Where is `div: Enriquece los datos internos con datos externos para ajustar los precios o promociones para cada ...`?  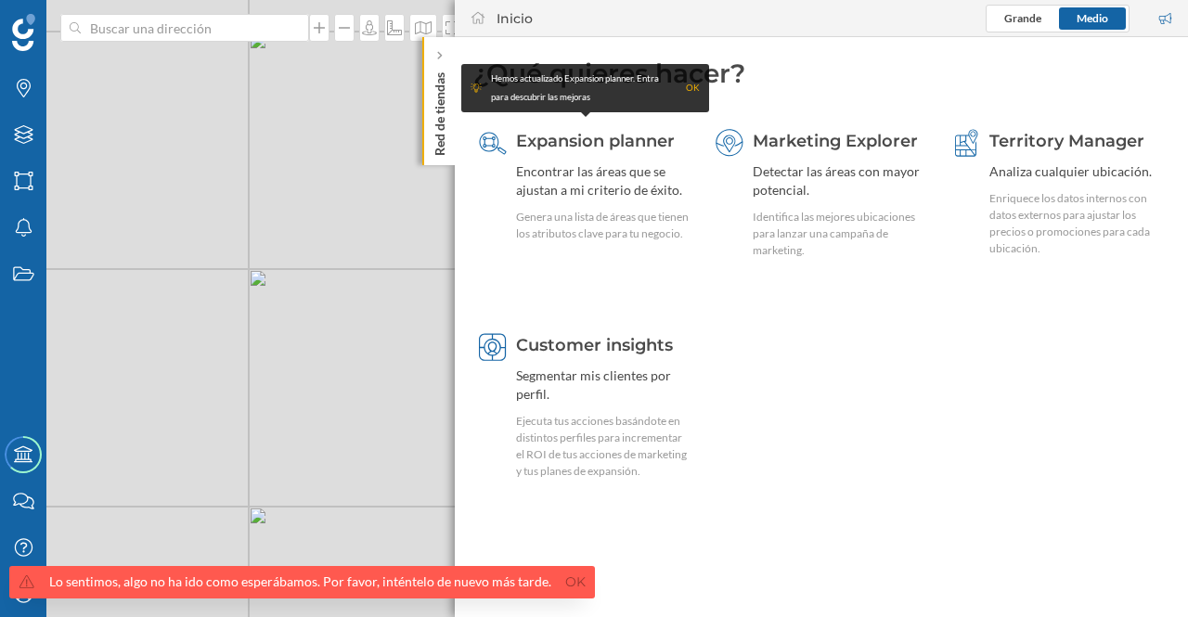
div: Enriquece los datos internos con datos externos para ajustar los precios o promociones para cada ... is located at coordinates (1077, 224).